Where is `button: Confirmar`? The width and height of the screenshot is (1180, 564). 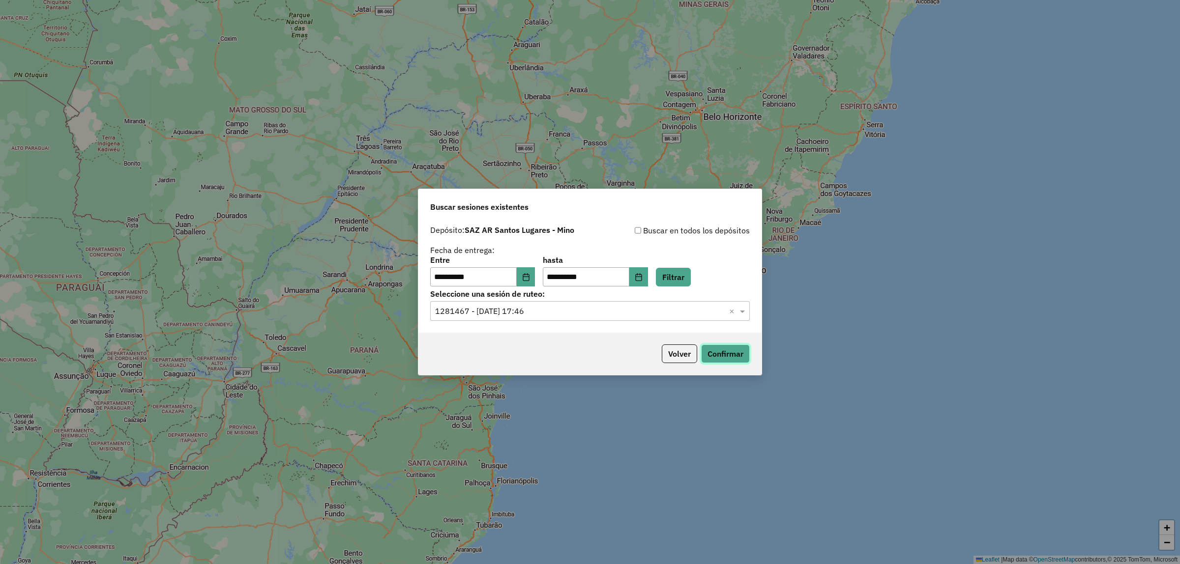
button: Confirmar is located at coordinates (725, 354).